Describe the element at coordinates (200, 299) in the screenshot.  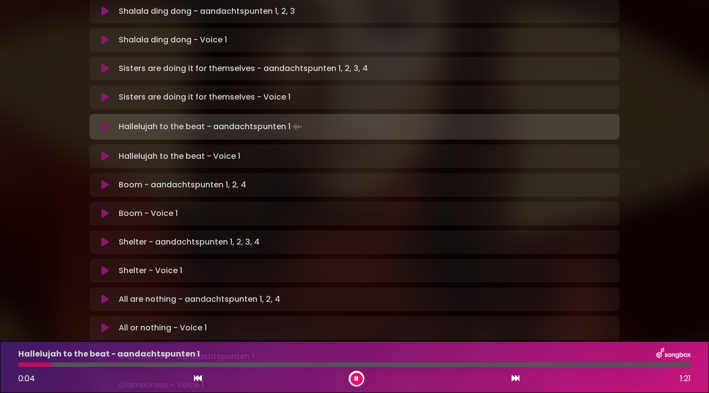
I see `p: All are nothing - aandachtspunten 1, 2, 4` at that location.